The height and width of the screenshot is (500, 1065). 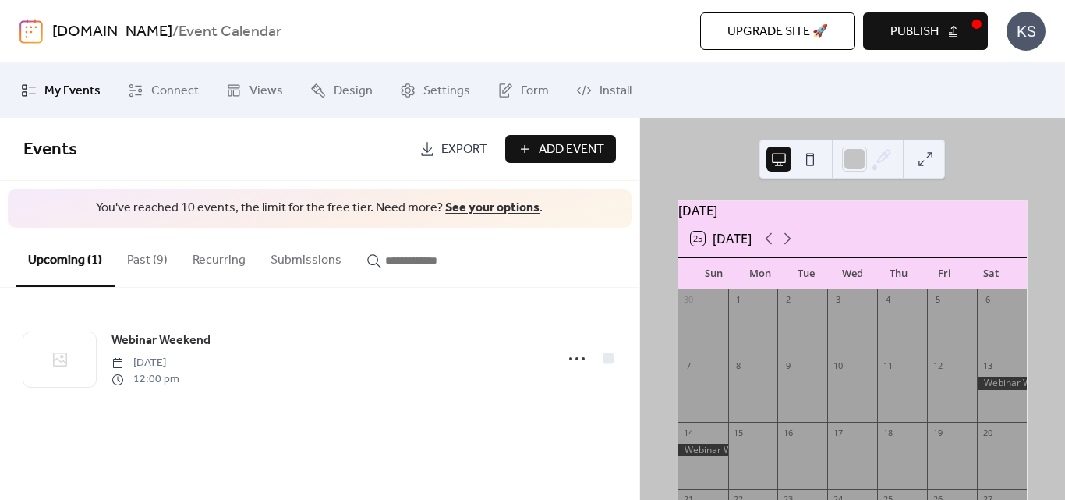 I want to click on a: Install, so click(x=604, y=90).